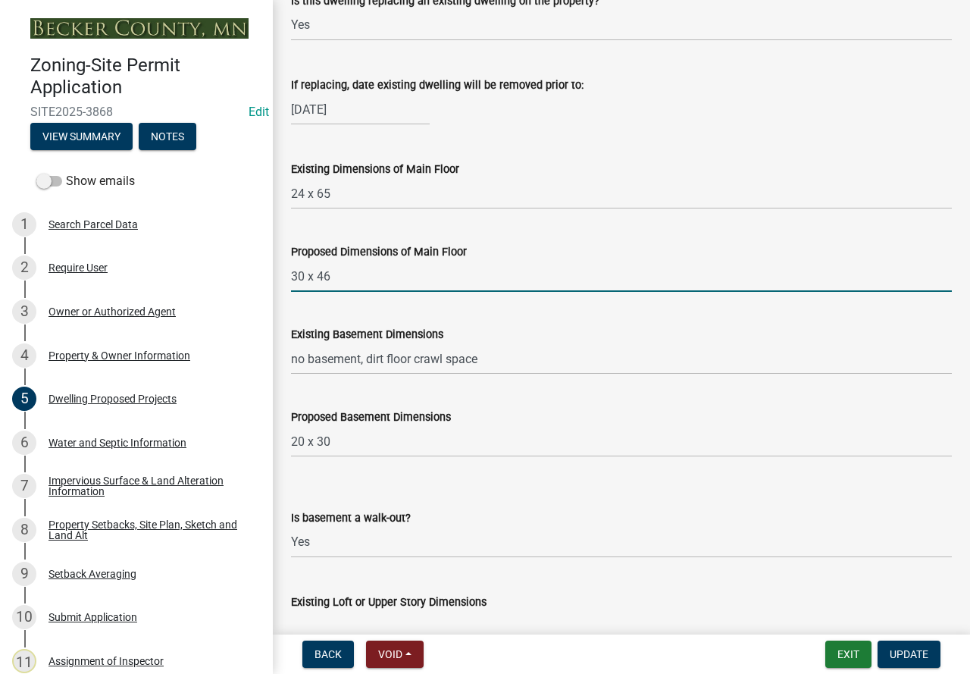 The image size is (970, 674). Describe the element at coordinates (149, 530) in the screenshot. I see `div: Property Setbacks, Site Plan, Sketch and Land Alt` at that location.